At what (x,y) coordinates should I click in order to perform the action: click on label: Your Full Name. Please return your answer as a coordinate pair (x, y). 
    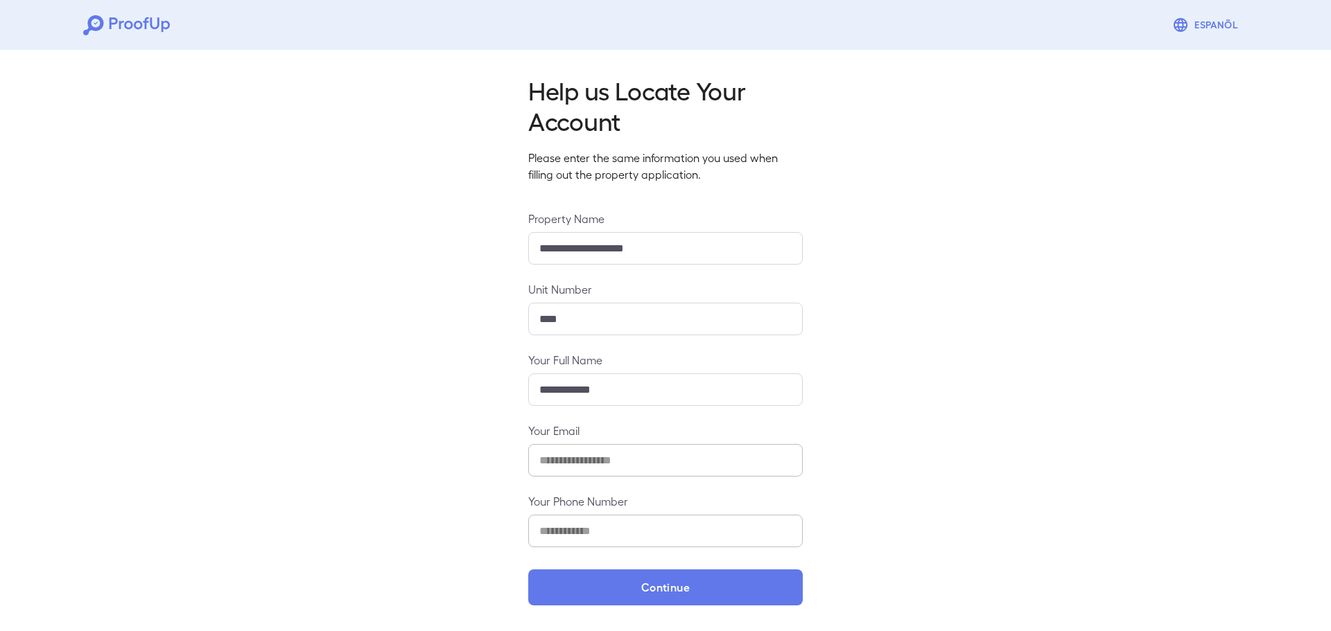
    Looking at the image, I should click on (665, 360).